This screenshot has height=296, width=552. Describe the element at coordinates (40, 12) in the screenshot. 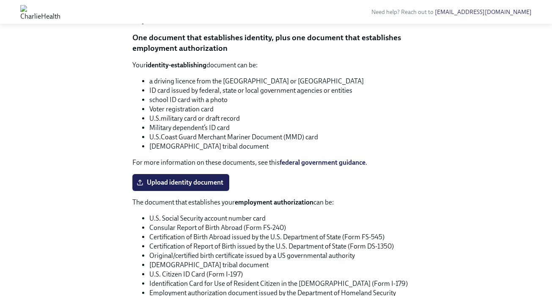

I see `img: CharlieHealth` at that location.